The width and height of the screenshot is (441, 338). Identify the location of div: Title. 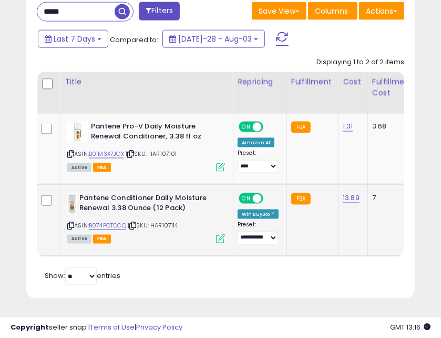
(147, 82).